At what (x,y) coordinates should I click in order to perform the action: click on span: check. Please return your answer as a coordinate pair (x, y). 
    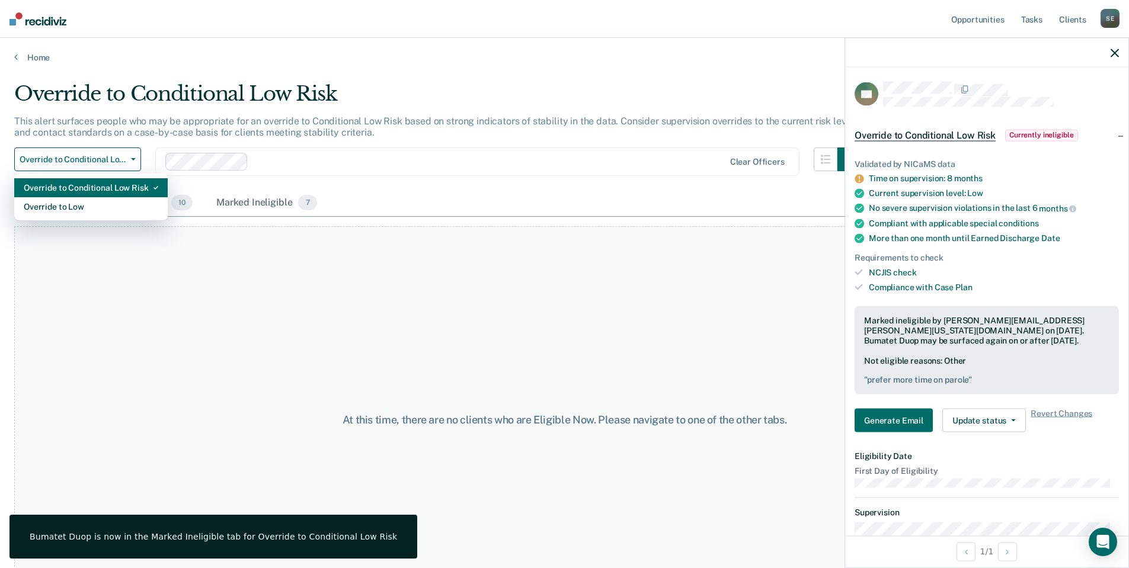
    Looking at the image, I should click on (904, 272).